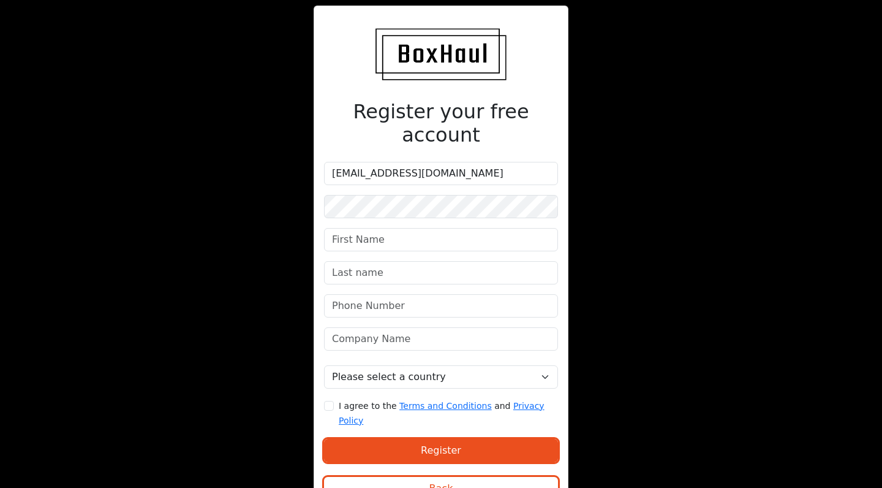 The height and width of the screenshot is (488, 882). Describe the element at coordinates (441, 450) in the screenshot. I see `button: Register` at that location.